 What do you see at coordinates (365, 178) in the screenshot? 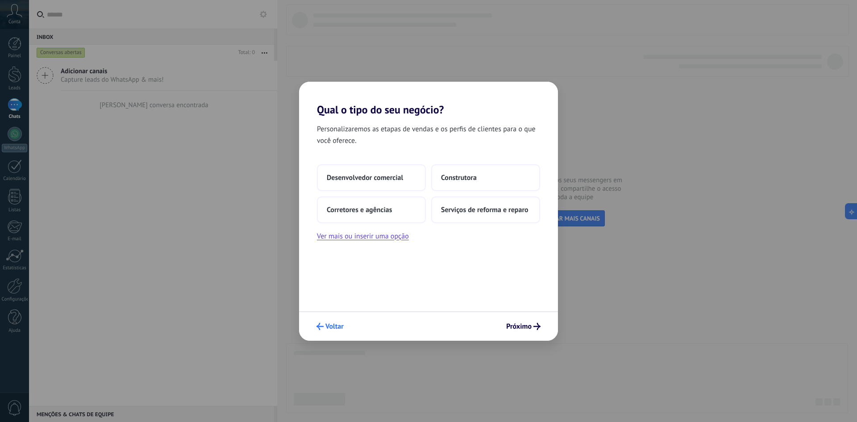
I see `span: Desenvolvedor comercial` at bounding box center [365, 178].